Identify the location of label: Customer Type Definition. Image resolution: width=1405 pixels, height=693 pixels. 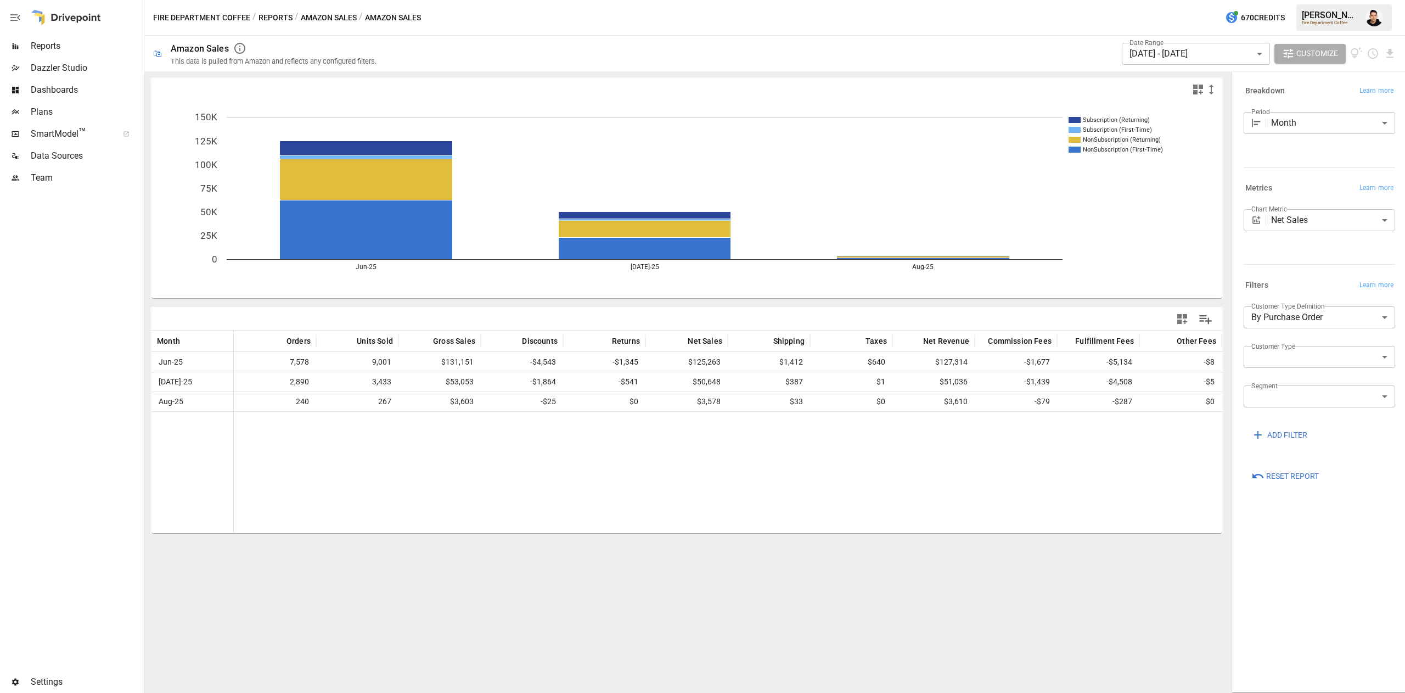
(1288, 306).